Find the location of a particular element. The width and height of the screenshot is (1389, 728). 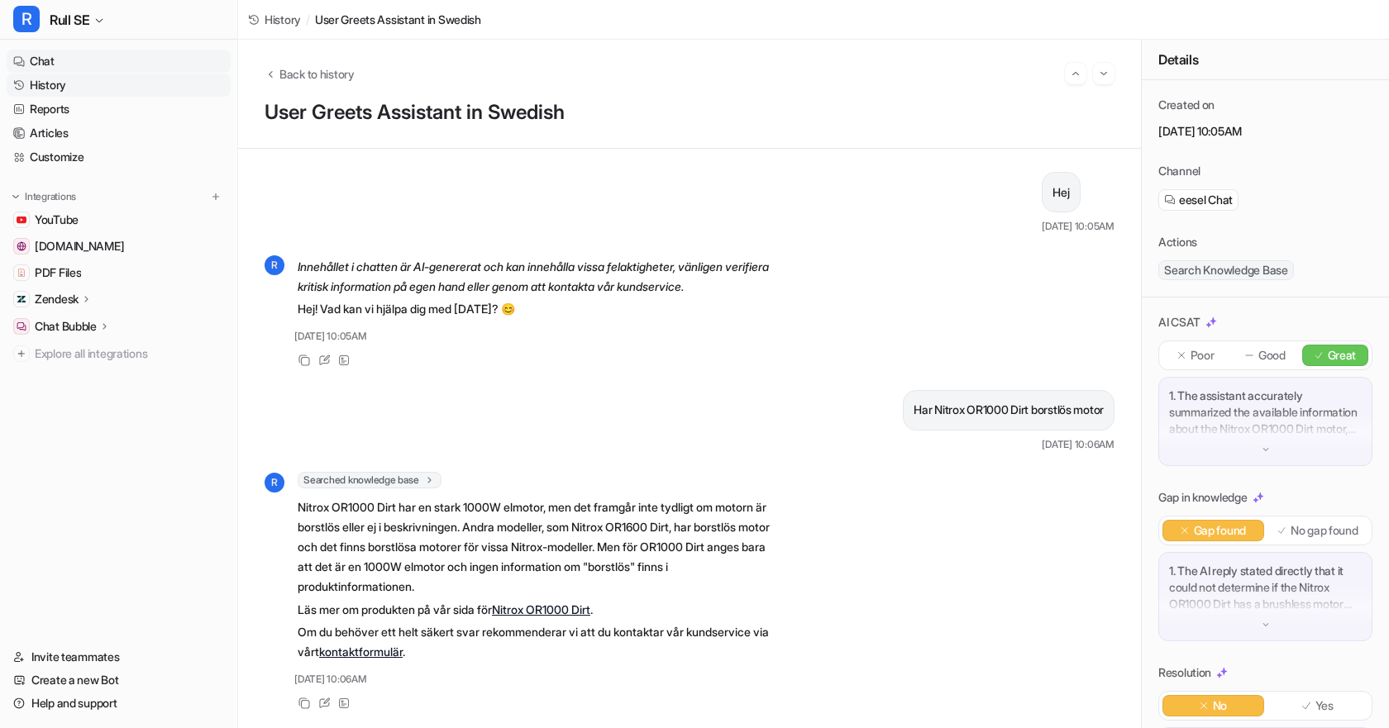

a: Articles is located at coordinates (118, 133).